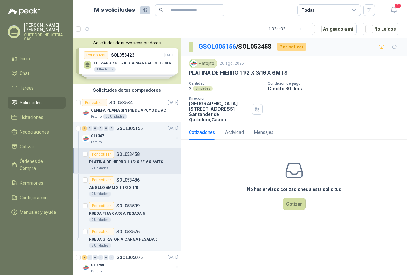 The height and width of the screenshot is (275, 407). What do you see at coordinates (127, 212) in the screenshot?
I see `a: Por cotizarSOL053509RUEDA FIJA CARGA PESADA 62 Unidades` at bounding box center [127, 212].